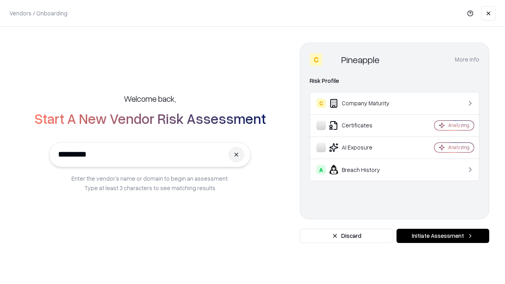 The width and height of the screenshot is (505, 284). Describe the element at coordinates (150, 99) in the screenshot. I see `h5: Welcome back,` at that location.